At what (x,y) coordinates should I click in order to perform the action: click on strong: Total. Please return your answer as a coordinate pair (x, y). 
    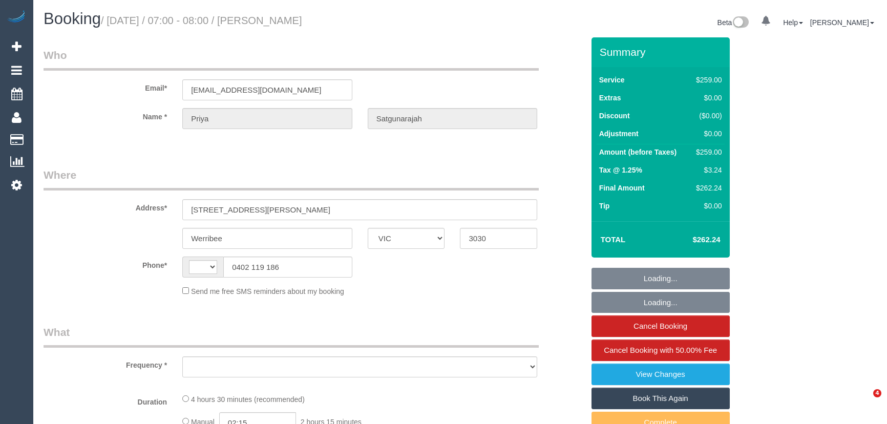
    Looking at the image, I should click on (613, 239).